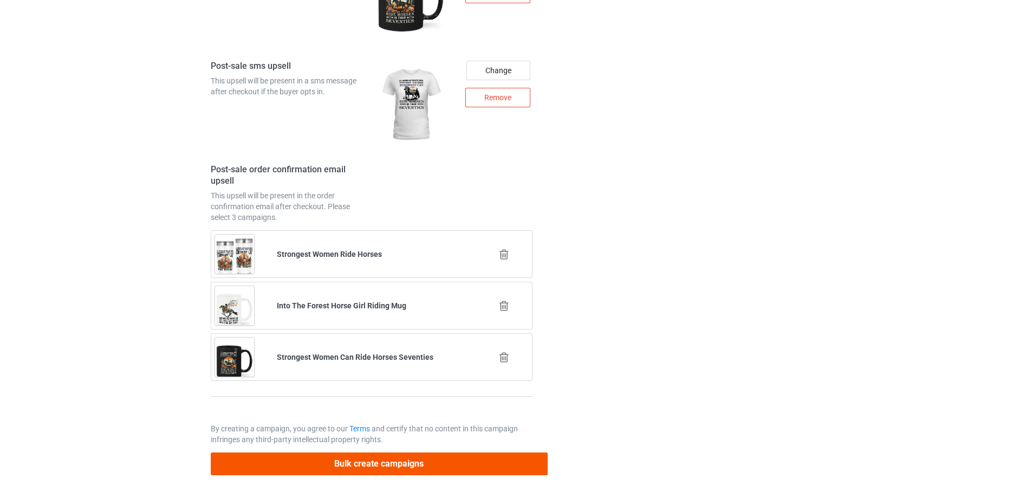  I want to click on h4: Post-sale sms upsell, so click(289, 66).